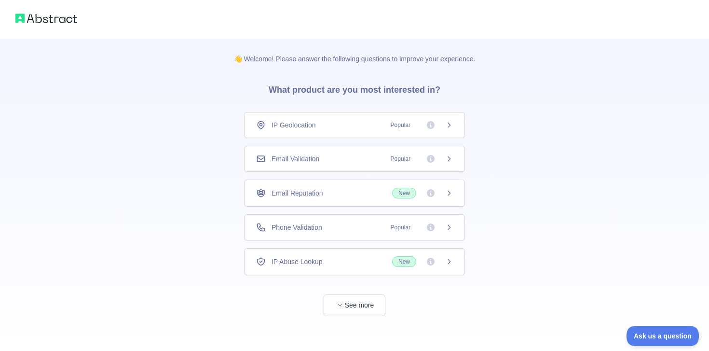  I want to click on span: Phone Validation, so click(297, 227).